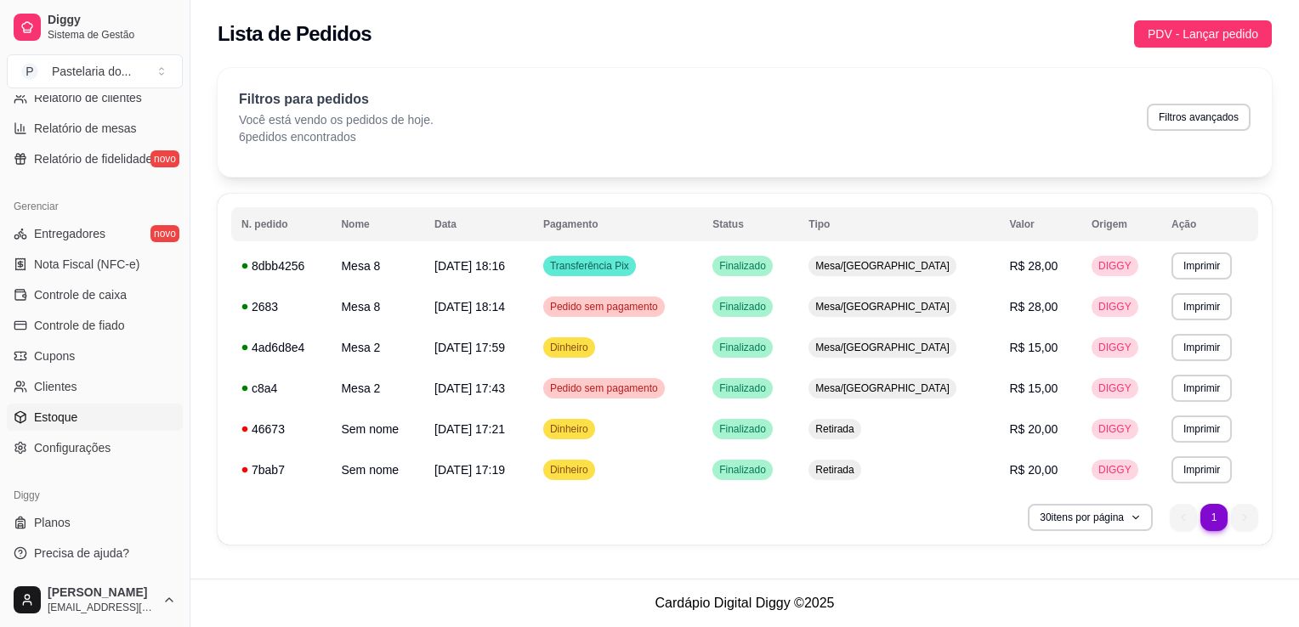  I want to click on h2: Lista de Pedidos, so click(294, 34).